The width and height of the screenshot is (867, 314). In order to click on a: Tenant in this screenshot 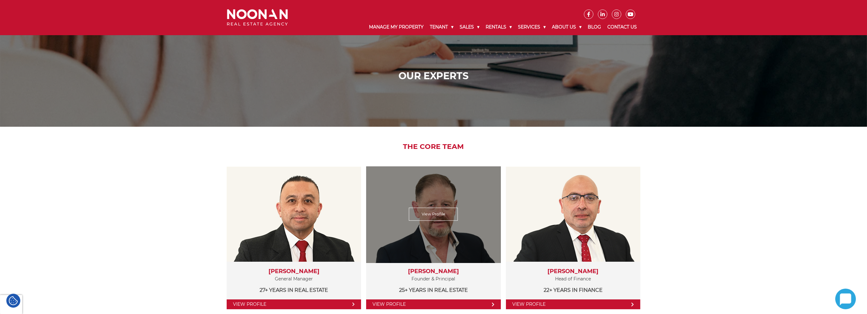, I will do `click(442, 27)`.